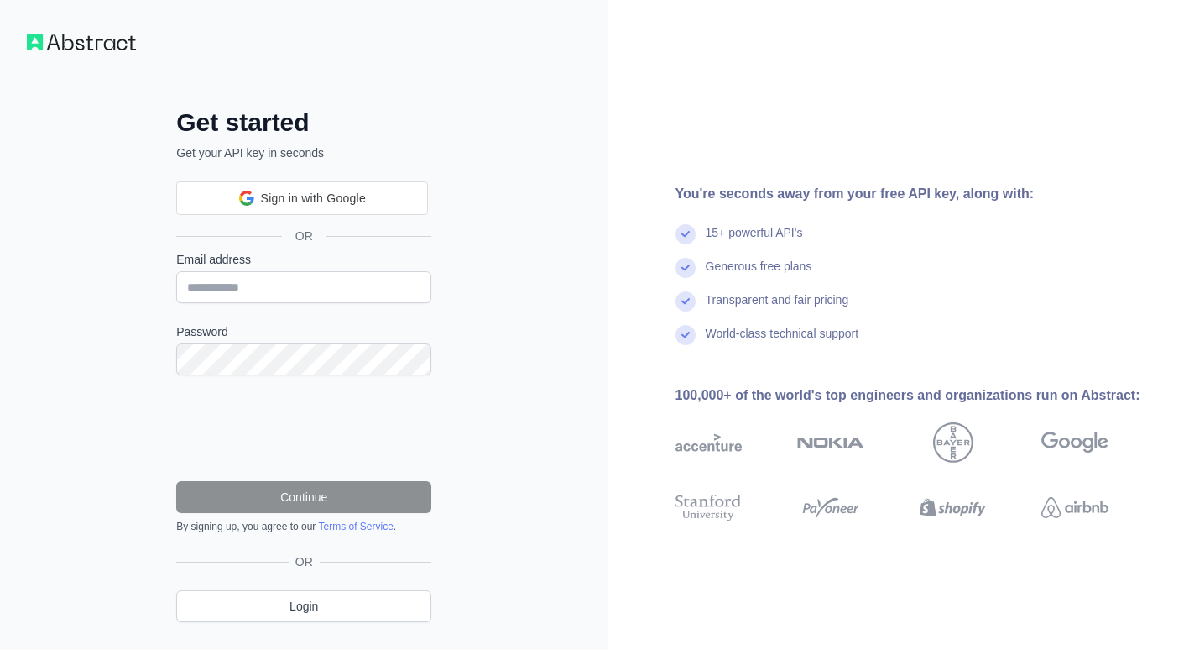  What do you see at coordinates (355, 526) in the screenshot?
I see `a: Terms of Service` at bounding box center [355, 526].